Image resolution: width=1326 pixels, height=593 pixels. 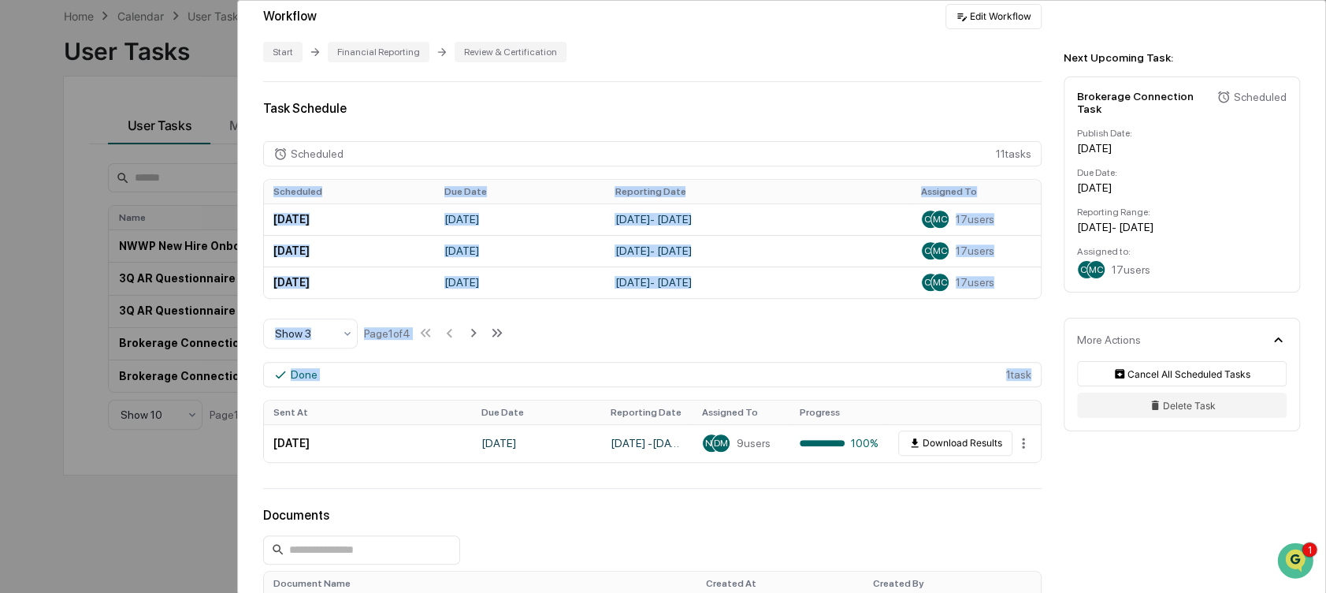 I want to click on span: Preclearance, so click(x=66, y=288).